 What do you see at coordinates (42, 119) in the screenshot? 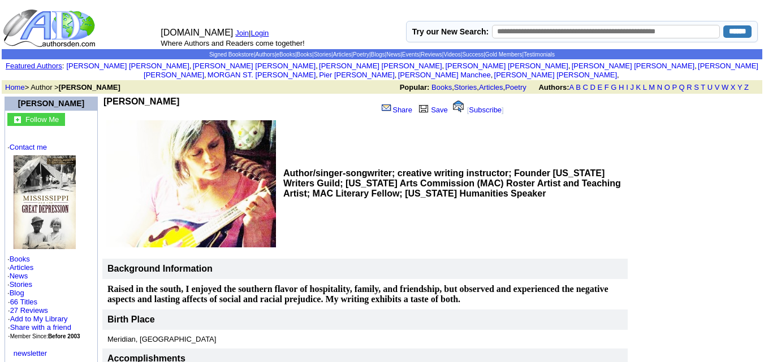
I see `font: Follow Me` at bounding box center [42, 119].